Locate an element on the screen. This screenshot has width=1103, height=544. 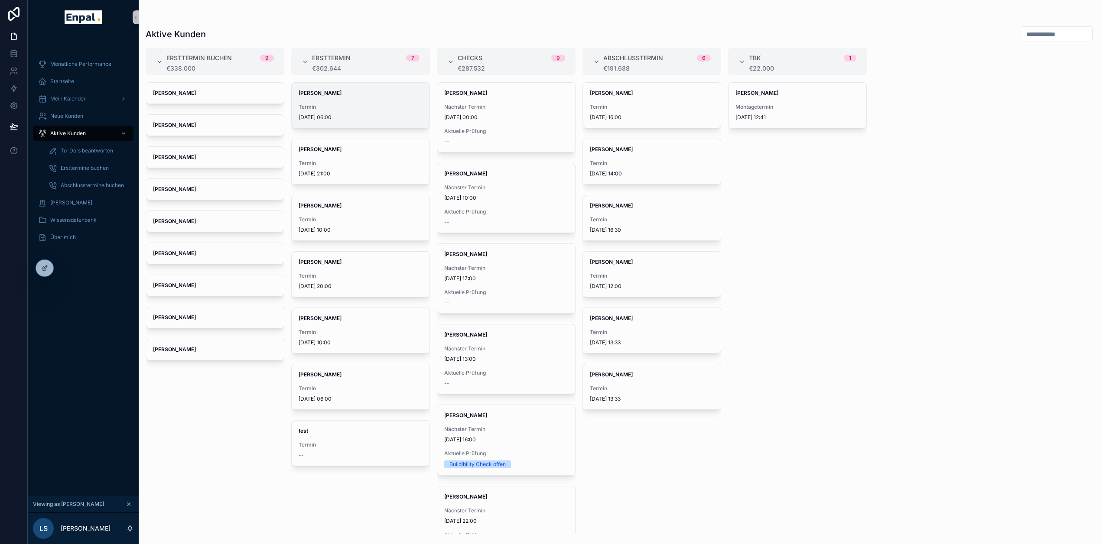
a: Startseite is located at coordinates (83, 81).